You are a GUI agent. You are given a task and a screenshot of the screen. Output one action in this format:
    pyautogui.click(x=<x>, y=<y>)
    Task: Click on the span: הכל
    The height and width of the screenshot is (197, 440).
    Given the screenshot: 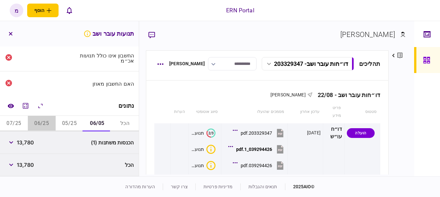 What is the action you would take?
    pyautogui.click(x=129, y=164)
    